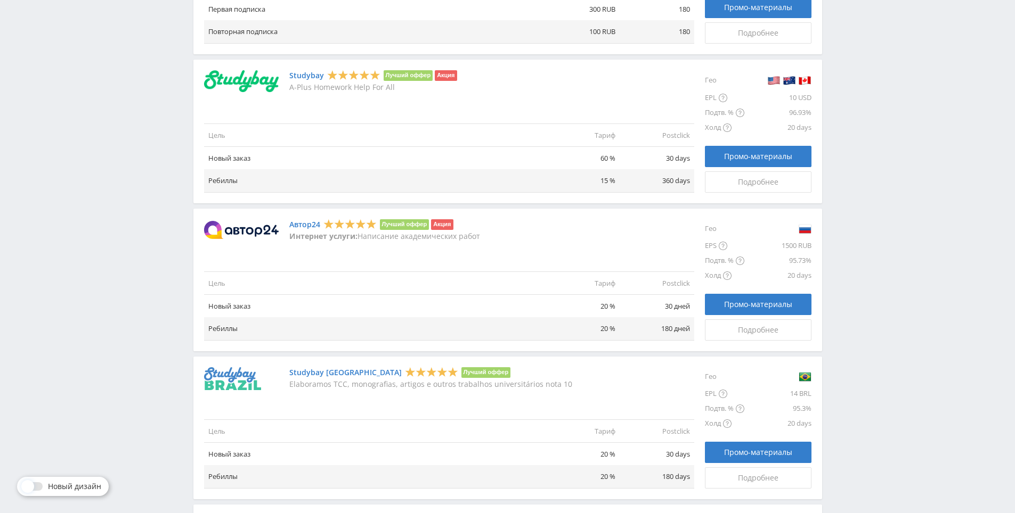 The height and width of the screenshot is (513, 1015). Describe the element at coordinates (305, 225) in the screenshot. I see `a: Автор24` at that location.